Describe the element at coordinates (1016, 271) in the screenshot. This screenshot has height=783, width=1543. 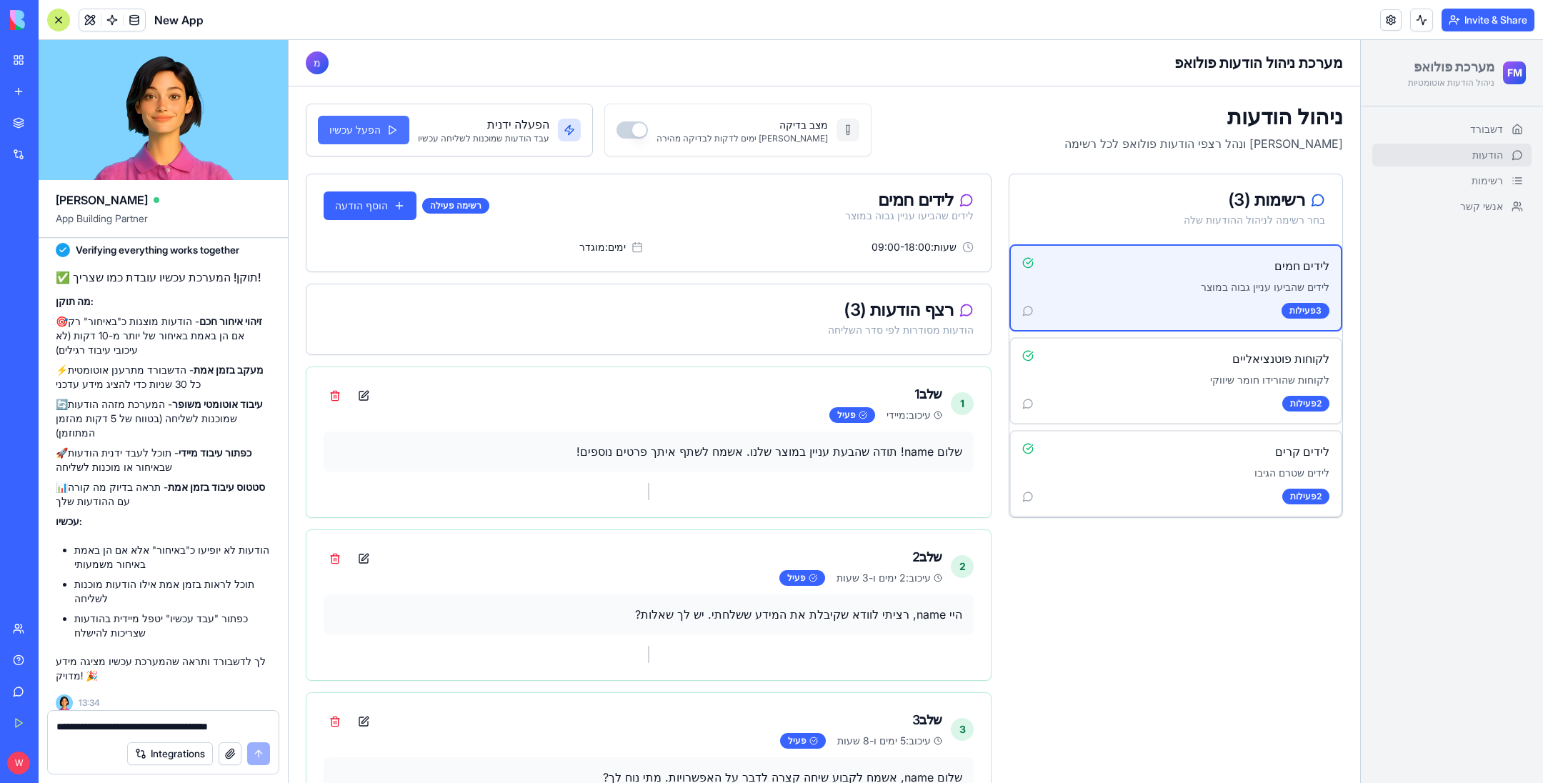
I see `div: 3 פעילות` at that location.